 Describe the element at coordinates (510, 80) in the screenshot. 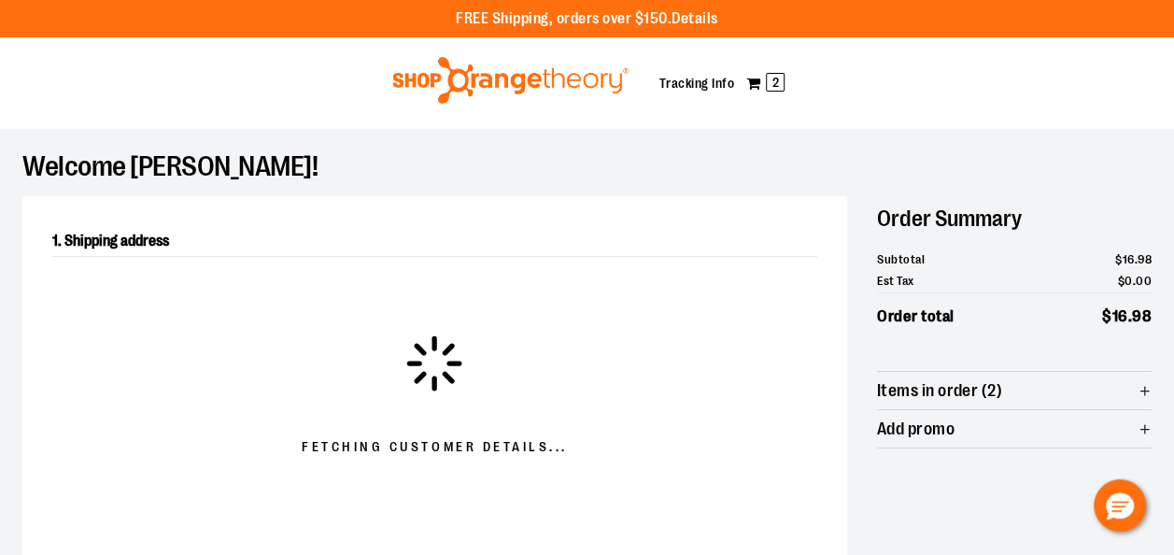

I see `img: Shop Orangetheory` at that location.